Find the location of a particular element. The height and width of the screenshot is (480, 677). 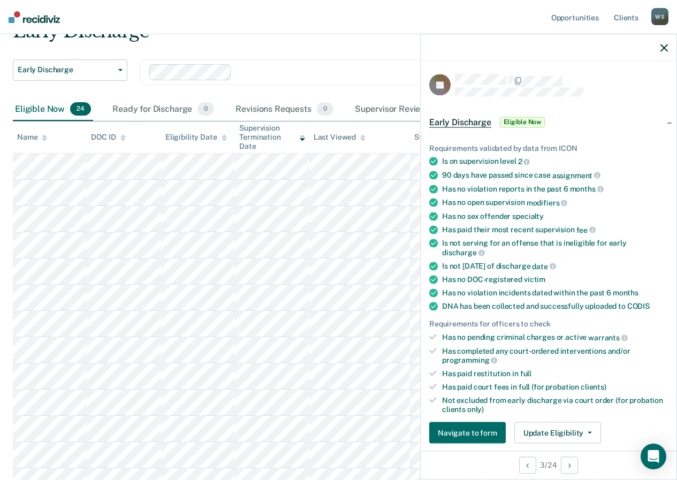

div: Requirements for officers to check is located at coordinates (548, 324).